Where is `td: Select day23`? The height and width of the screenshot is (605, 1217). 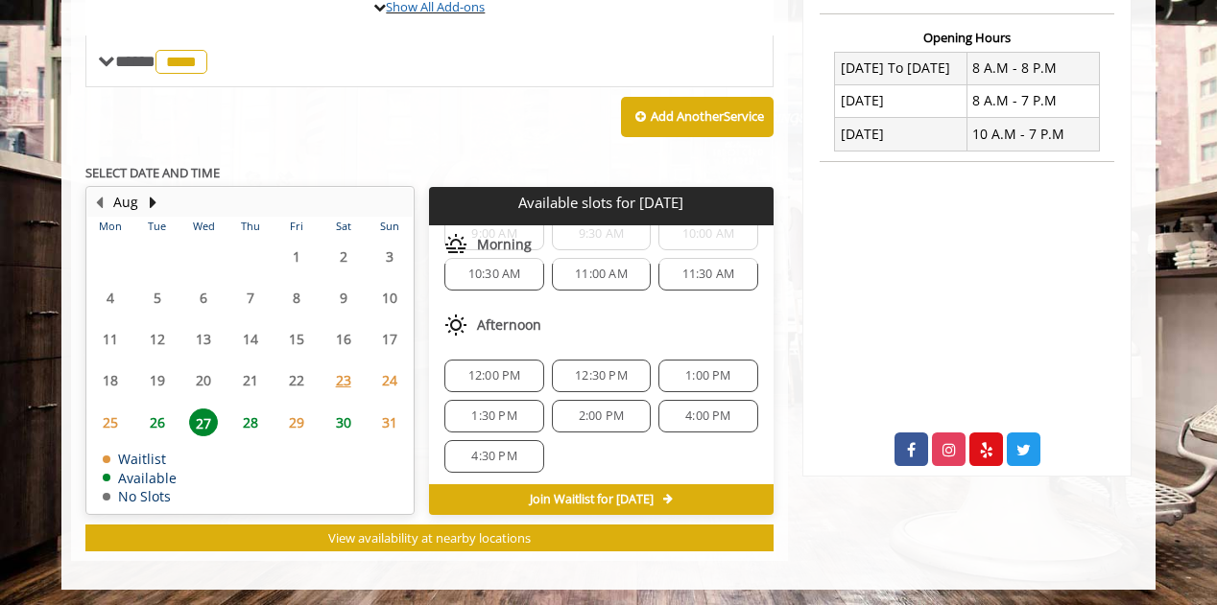 td: Select day23 is located at coordinates (343, 380).